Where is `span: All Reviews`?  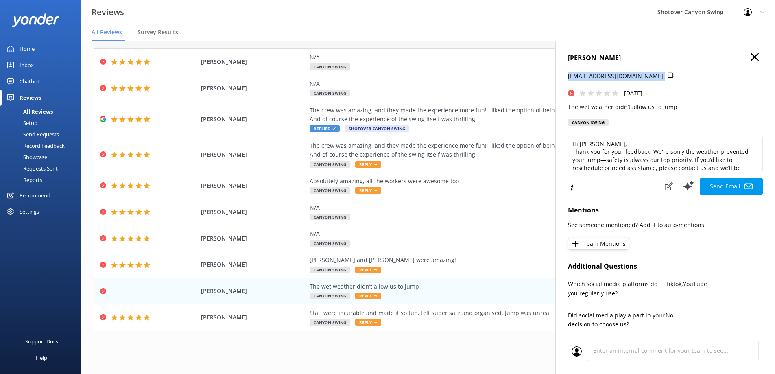 span: All Reviews is located at coordinates (107, 32).